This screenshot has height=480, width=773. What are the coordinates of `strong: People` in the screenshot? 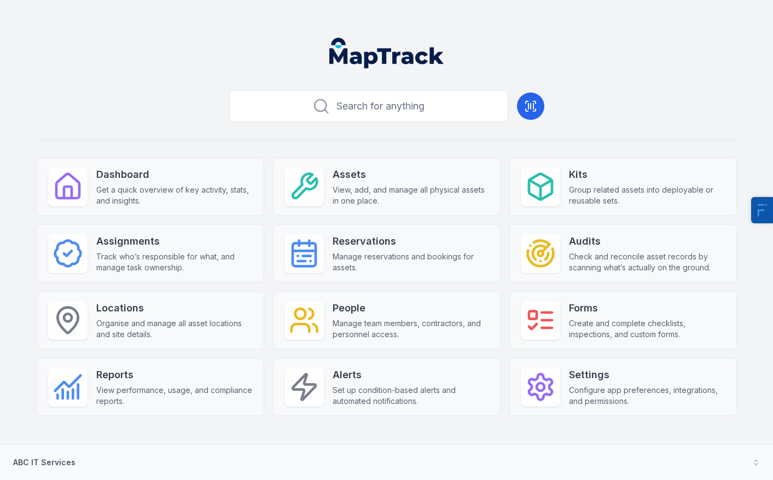 It's located at (411, 308).